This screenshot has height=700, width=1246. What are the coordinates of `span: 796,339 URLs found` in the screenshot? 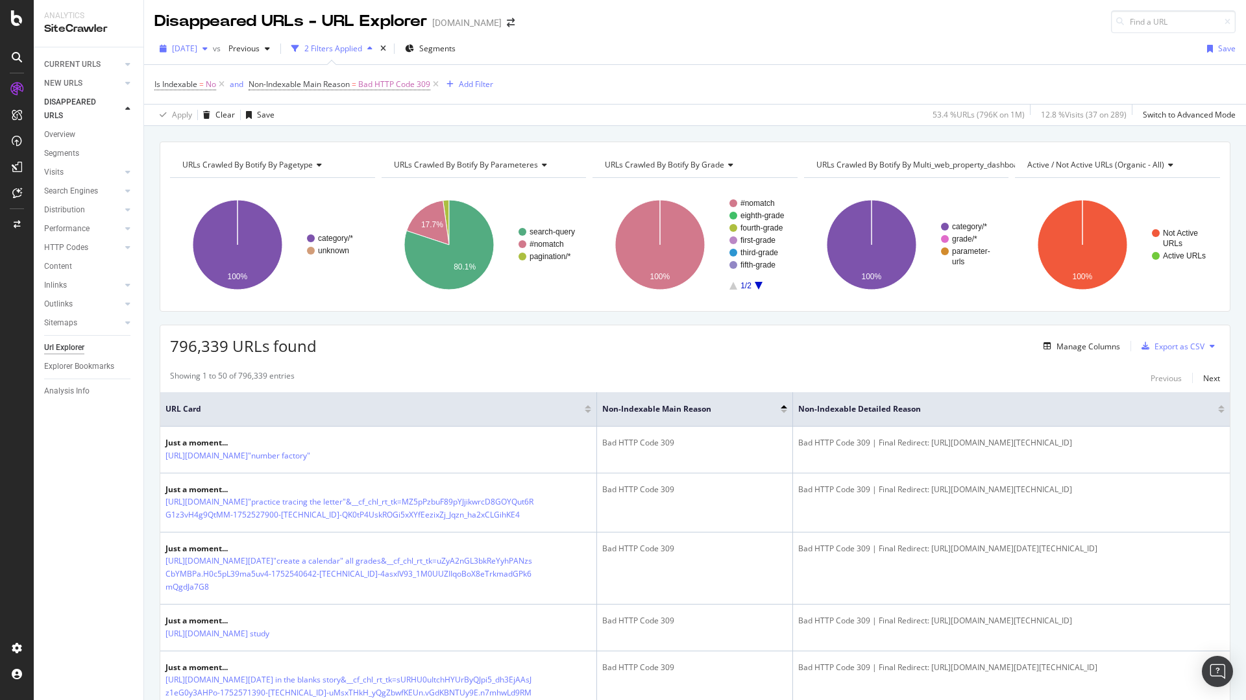 It's located at (243, 345).